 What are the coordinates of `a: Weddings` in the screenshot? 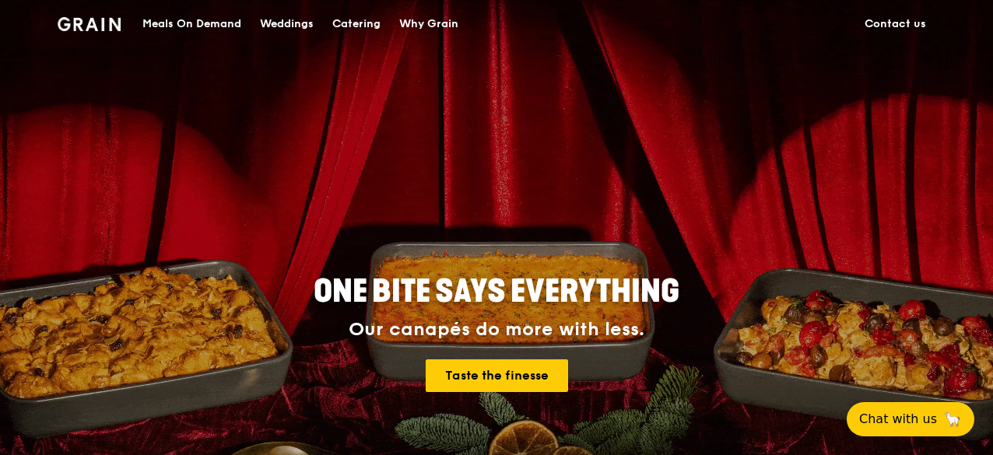 It's located at (287, 24).